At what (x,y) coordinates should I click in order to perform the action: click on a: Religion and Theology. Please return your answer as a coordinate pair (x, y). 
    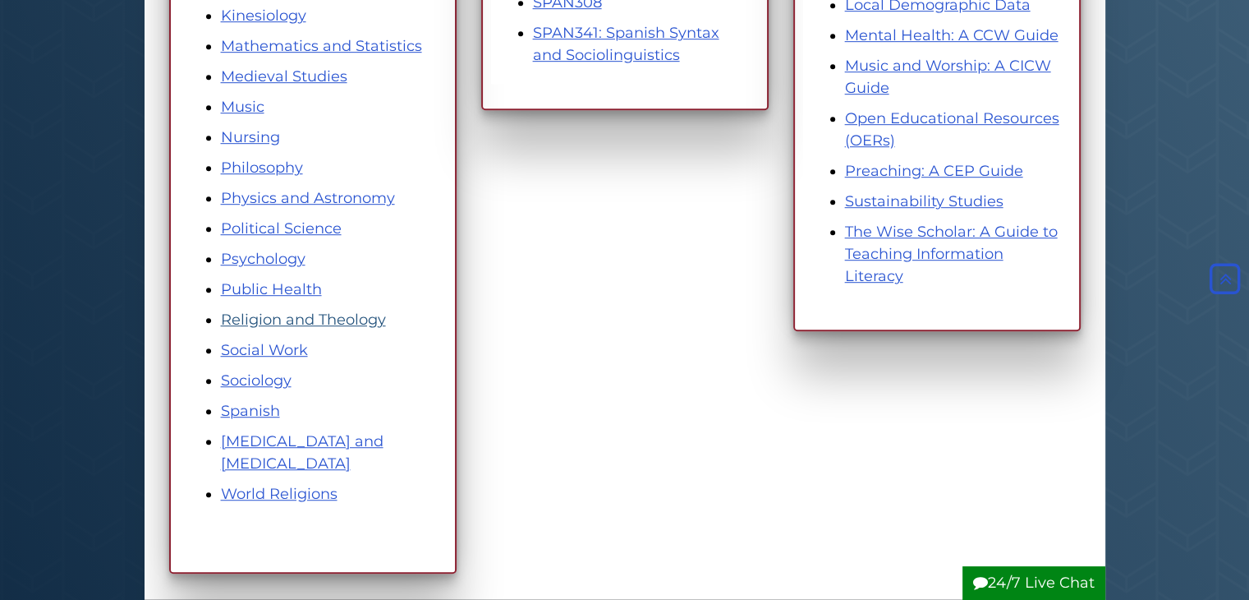
    Looking at the image, I should click on (303, 320).